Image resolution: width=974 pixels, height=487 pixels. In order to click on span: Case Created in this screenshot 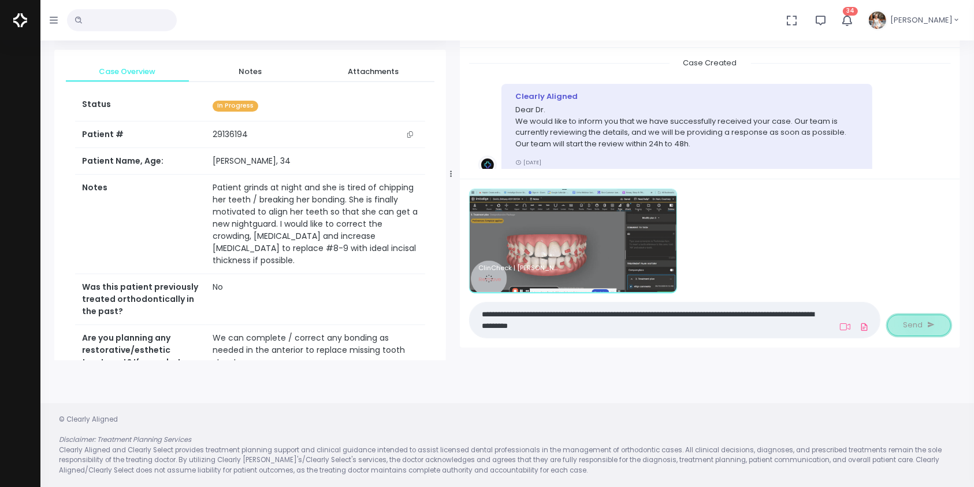, I will do `click(710, 62)`.